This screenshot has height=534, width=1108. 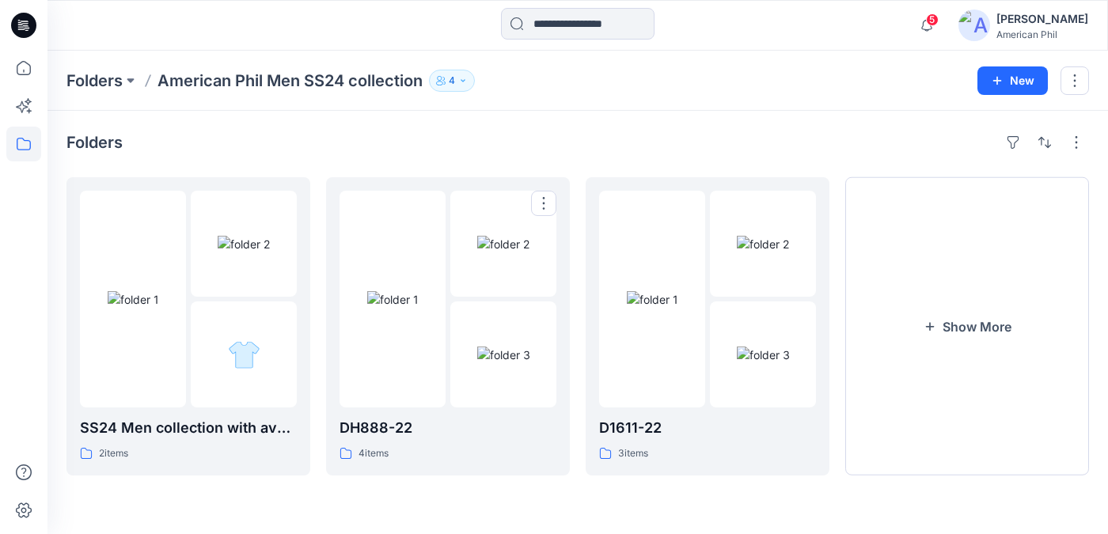 I want to click on p: SS24 Men collection with avatar, so click(x=188, y=428).